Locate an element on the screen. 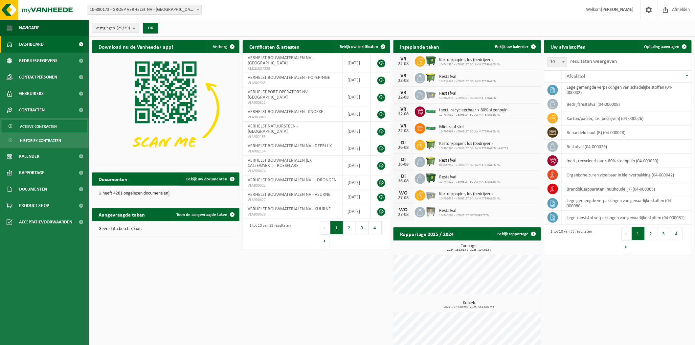  span: Afvalstof is located at coordinates (576, 77).